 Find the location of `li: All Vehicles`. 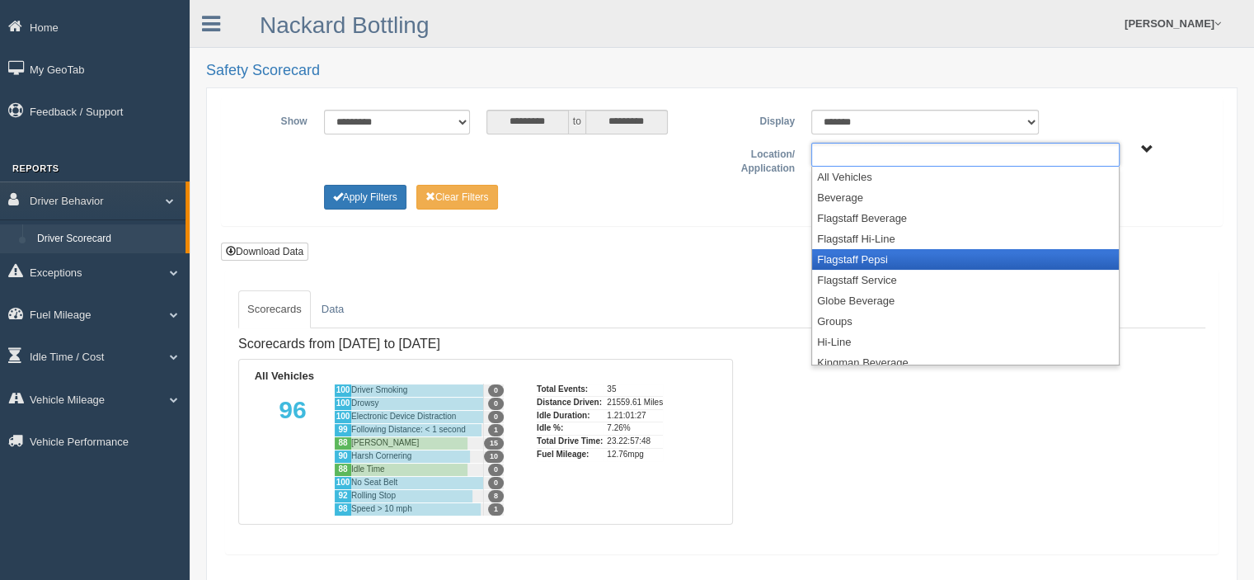

li: All Vehicles is located at coordinates (965, 176).